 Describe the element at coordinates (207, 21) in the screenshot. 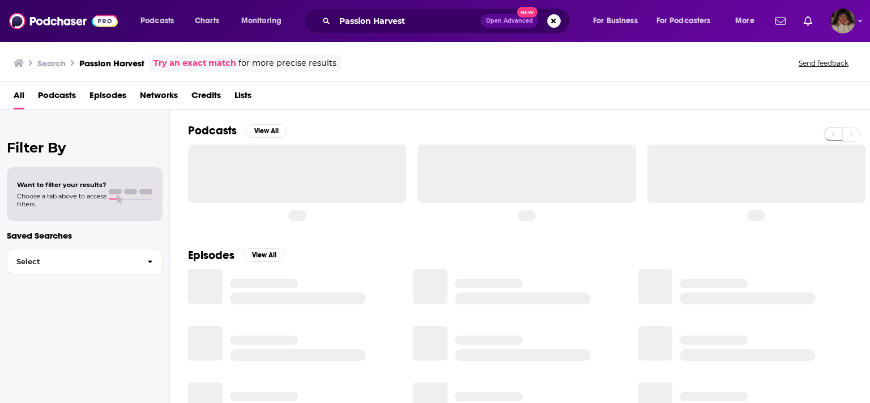

I see `span: Charts` at that location.